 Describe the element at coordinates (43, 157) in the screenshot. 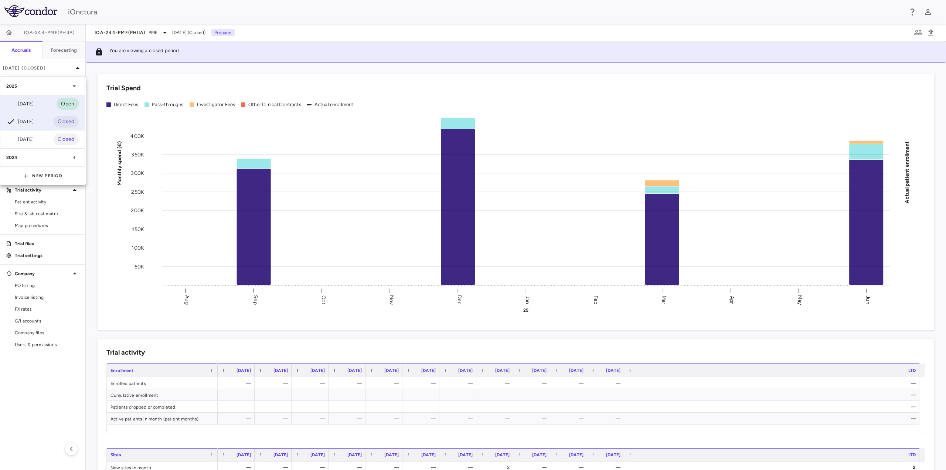

I see `div: 2024` at that location.